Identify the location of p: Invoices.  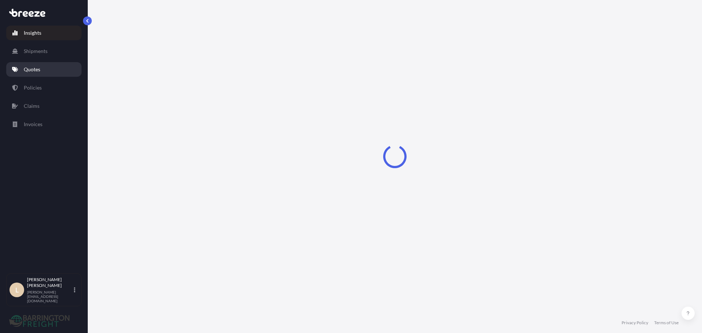
(33, 124).